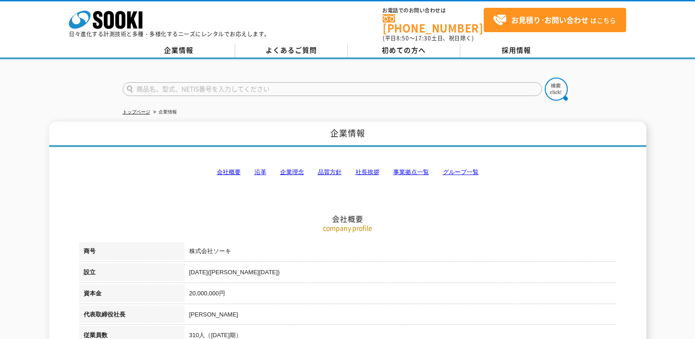  What do you see at coordinates (555, 20) in the screenshot?
I see `a: お見積り･お問い合わせはこちら` at bounding box center [555, 20].